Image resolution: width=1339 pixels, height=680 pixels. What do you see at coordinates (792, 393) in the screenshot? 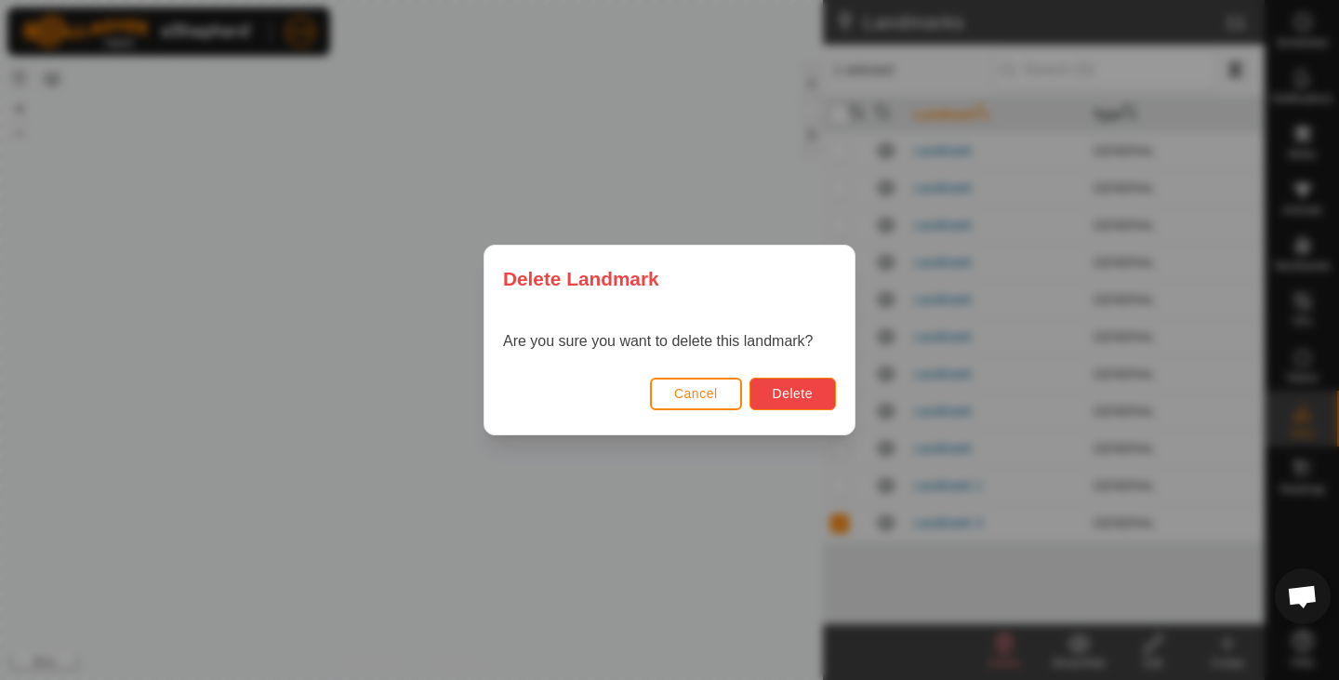
I see `button: Delete` at bounding box center [792, 393].